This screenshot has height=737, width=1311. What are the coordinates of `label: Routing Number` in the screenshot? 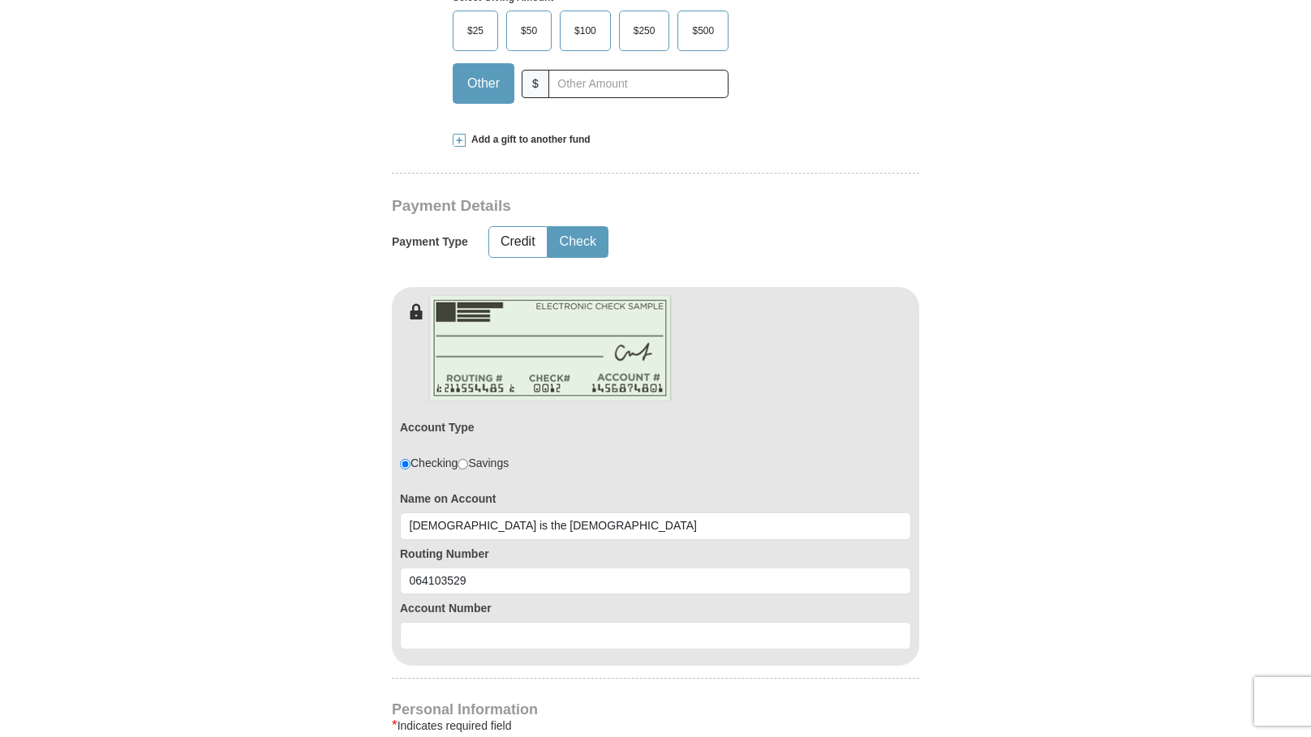 It's located at (655, 554).